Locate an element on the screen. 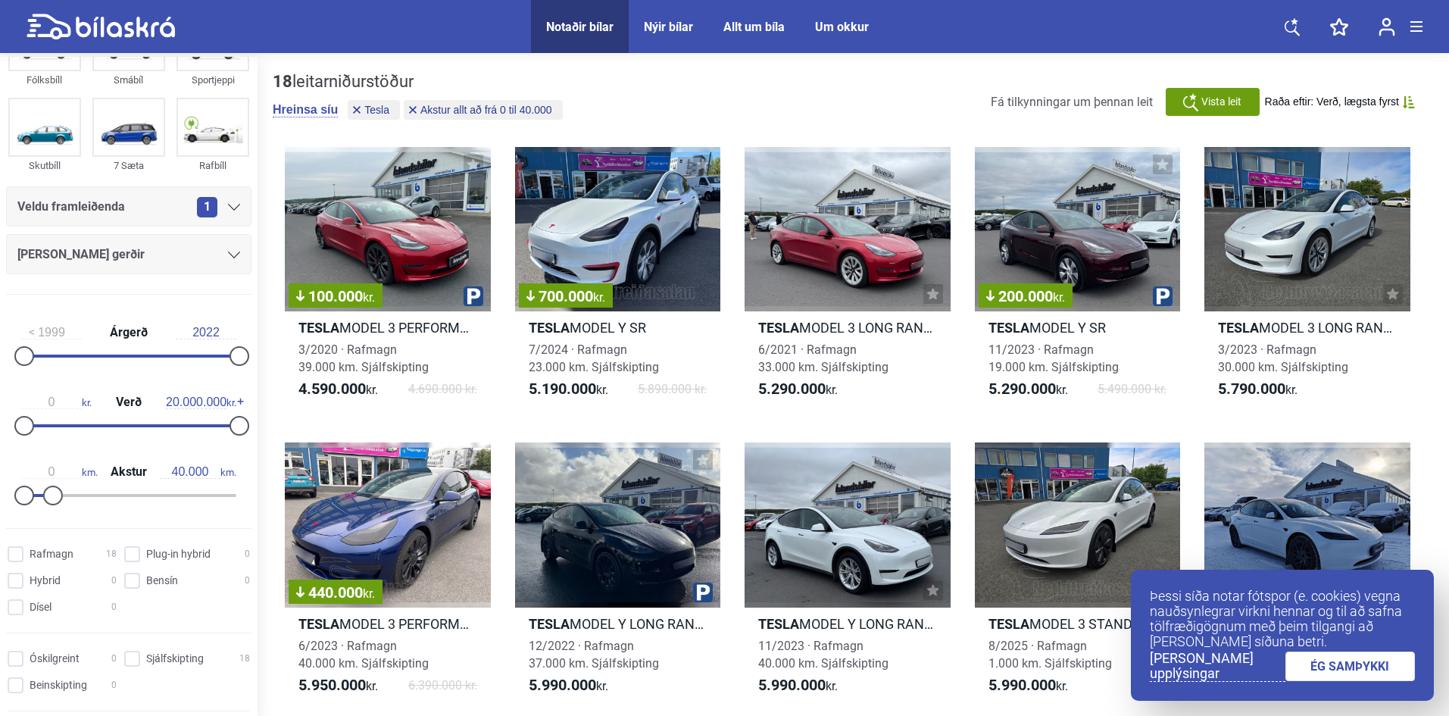  span: 5.490.000 kr. is located at coordinates (1132, 389).